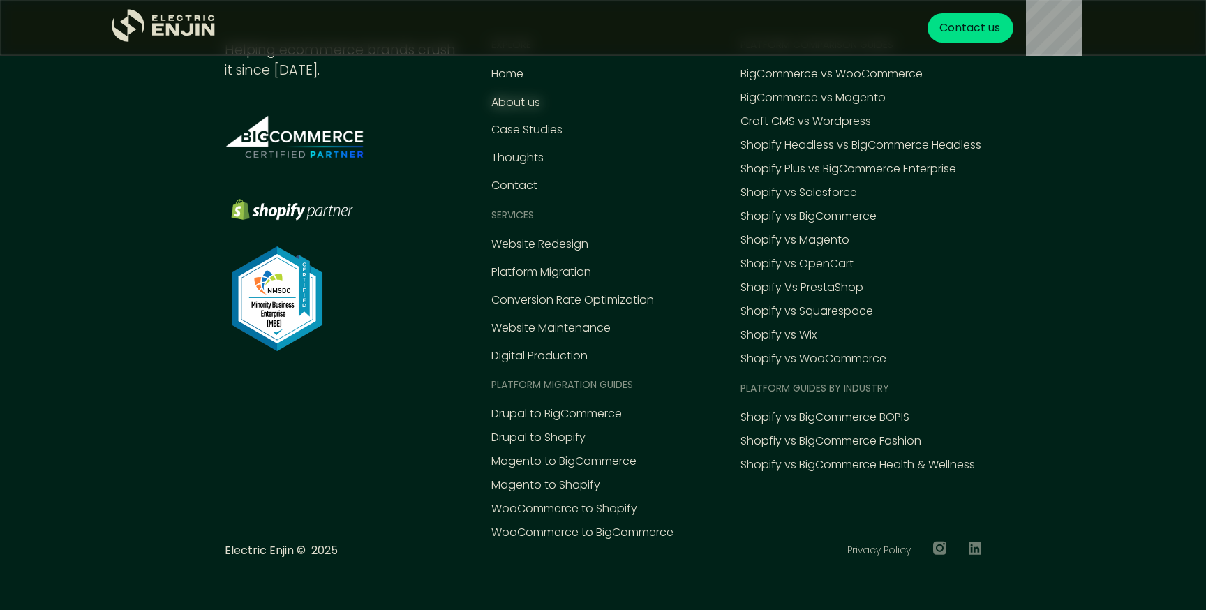 Image resolution: width=1206 pixels, height=610 pixels. Describe the element at coordinates (805, 121) in the screenshot. I see `div: Craft CMS vs Wordpress` at that location.